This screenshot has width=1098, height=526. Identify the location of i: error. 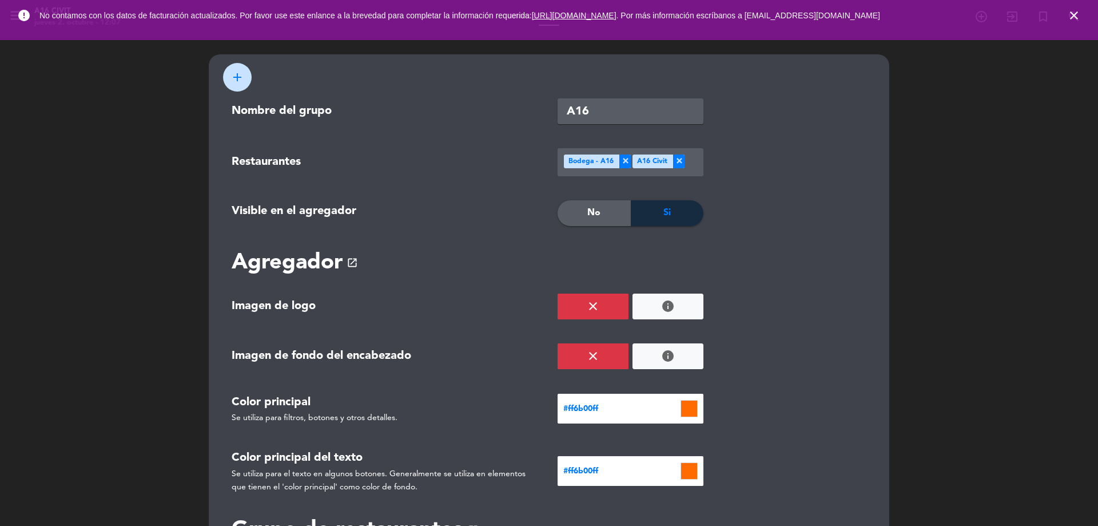
(24, 15).